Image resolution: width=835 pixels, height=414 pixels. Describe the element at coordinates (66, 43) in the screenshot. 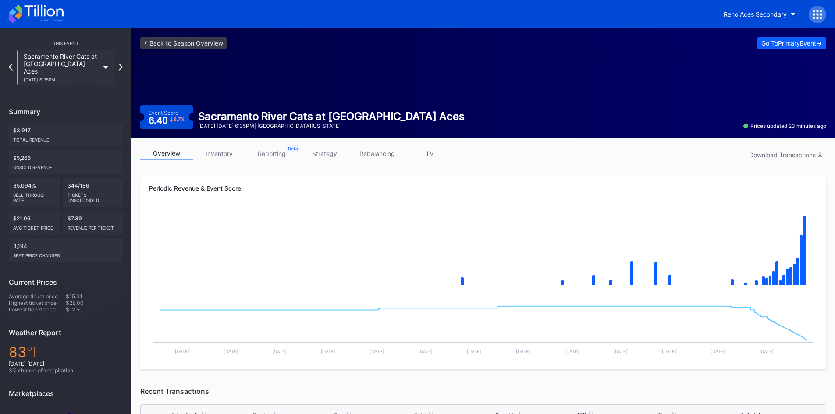

I see `div: This Event` at that location.